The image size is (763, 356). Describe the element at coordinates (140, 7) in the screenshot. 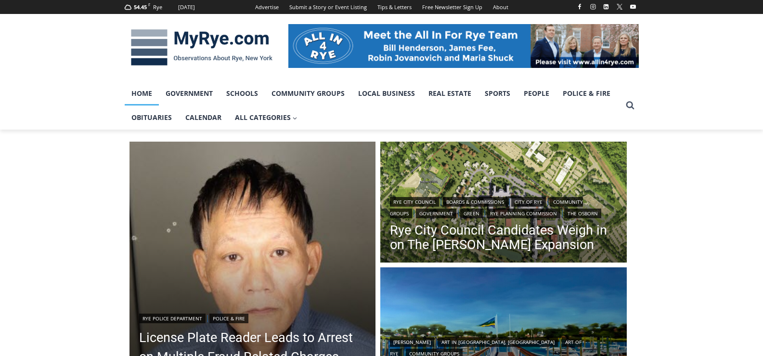

I see `span: 54.45` at that location.